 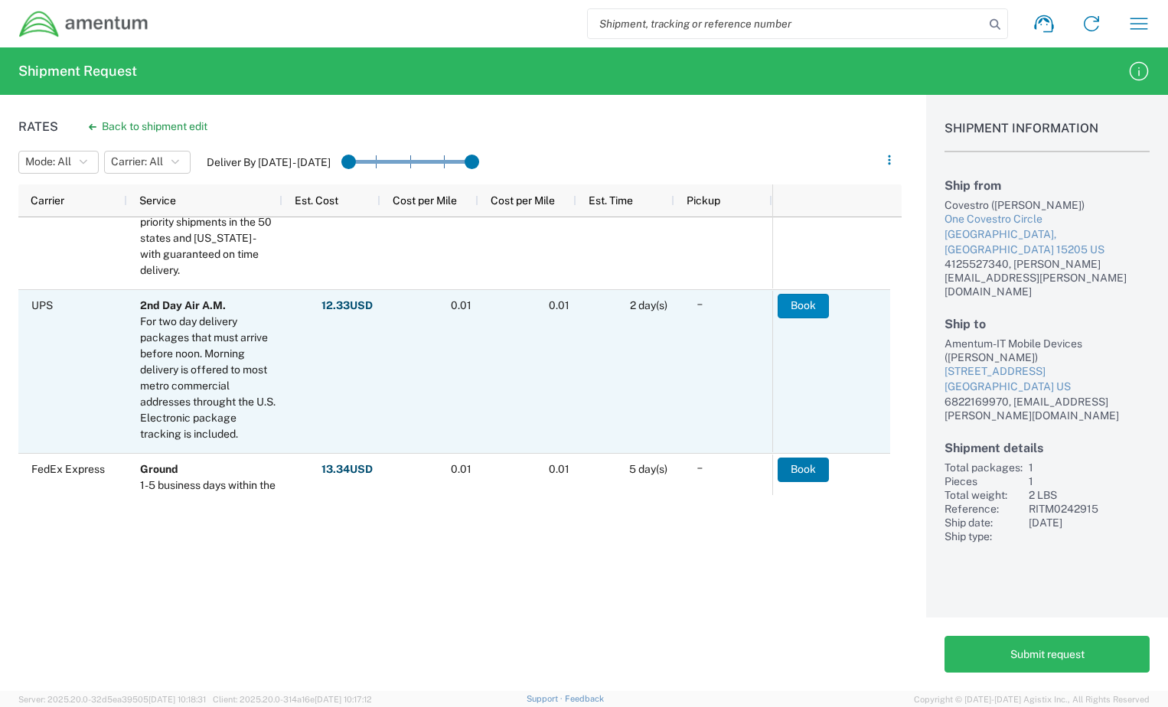 What do you see at coordinates (546, 699) in the screenshot?
I see `a: Support` at bounding box center [546, 699].